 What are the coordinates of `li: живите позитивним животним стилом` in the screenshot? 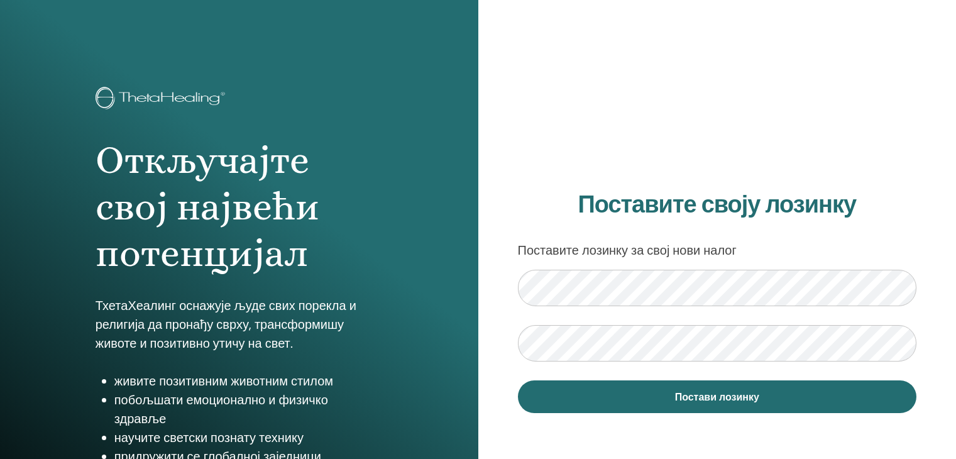 It's located at (248, 381).